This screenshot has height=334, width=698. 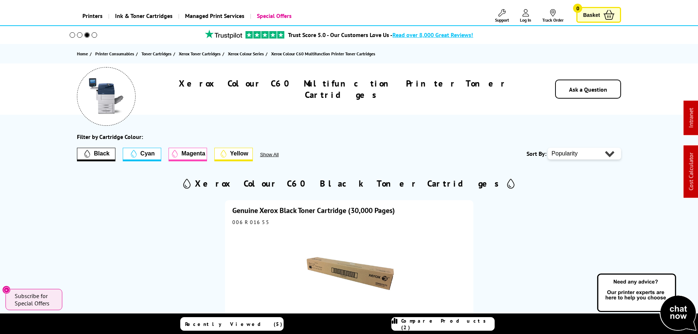 I want to click on a: Genuine Xerox Black Toner Cartridge (30,000 Pages), so click(x=314, y=210).